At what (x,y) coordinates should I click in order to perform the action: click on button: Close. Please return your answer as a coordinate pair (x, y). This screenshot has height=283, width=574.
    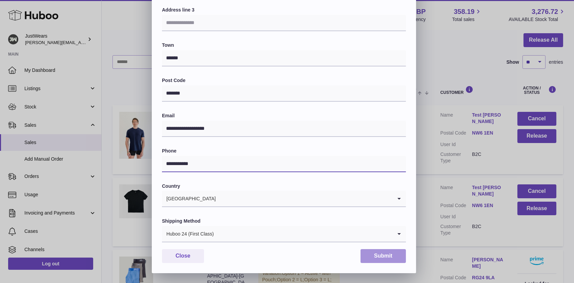
    Looking at the image, I should click on (183, 256).